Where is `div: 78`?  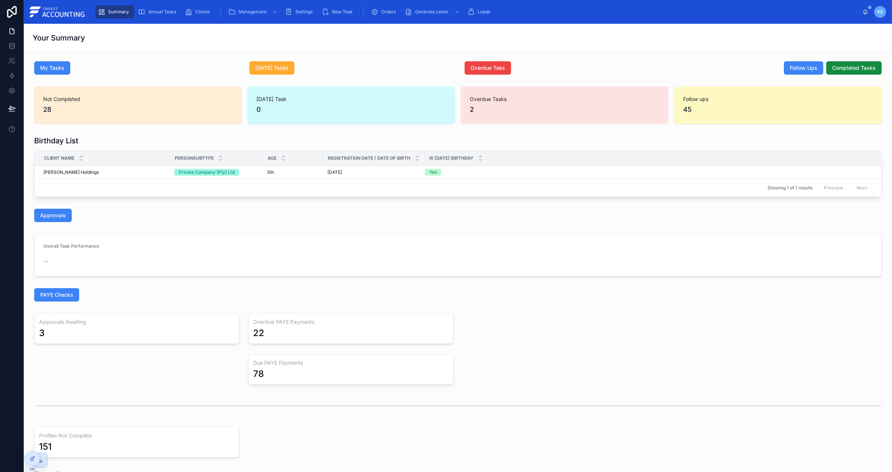
div: 78 is located at coordinates (258, 374).